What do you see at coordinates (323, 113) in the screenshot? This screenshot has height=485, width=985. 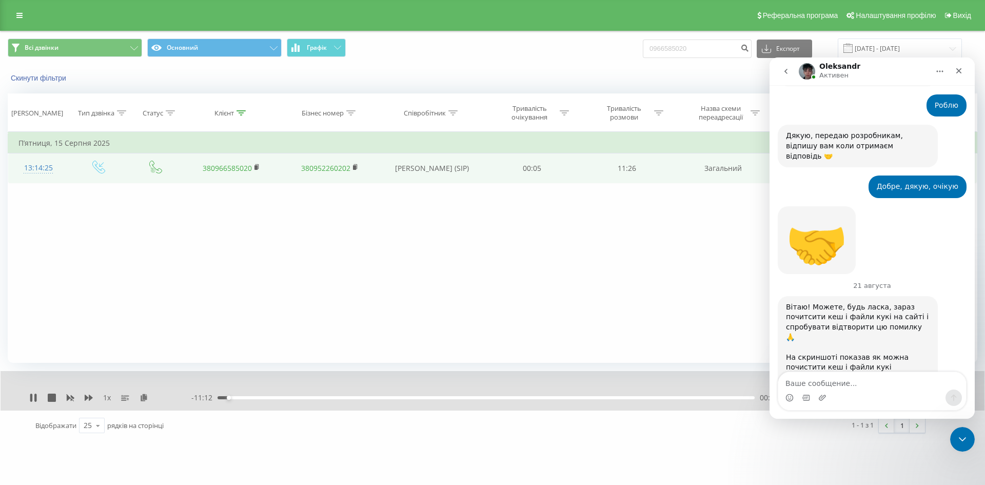 I see `div: Бізнес номер` at bounding box center [323, 113].